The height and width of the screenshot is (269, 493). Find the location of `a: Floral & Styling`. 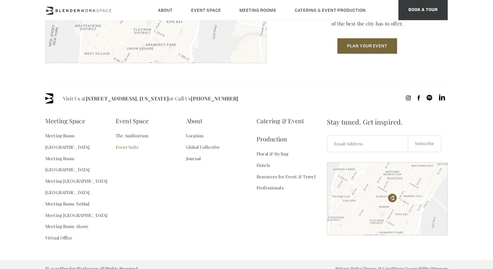

a: Floral & Styling is located at coordinates (272, 154).